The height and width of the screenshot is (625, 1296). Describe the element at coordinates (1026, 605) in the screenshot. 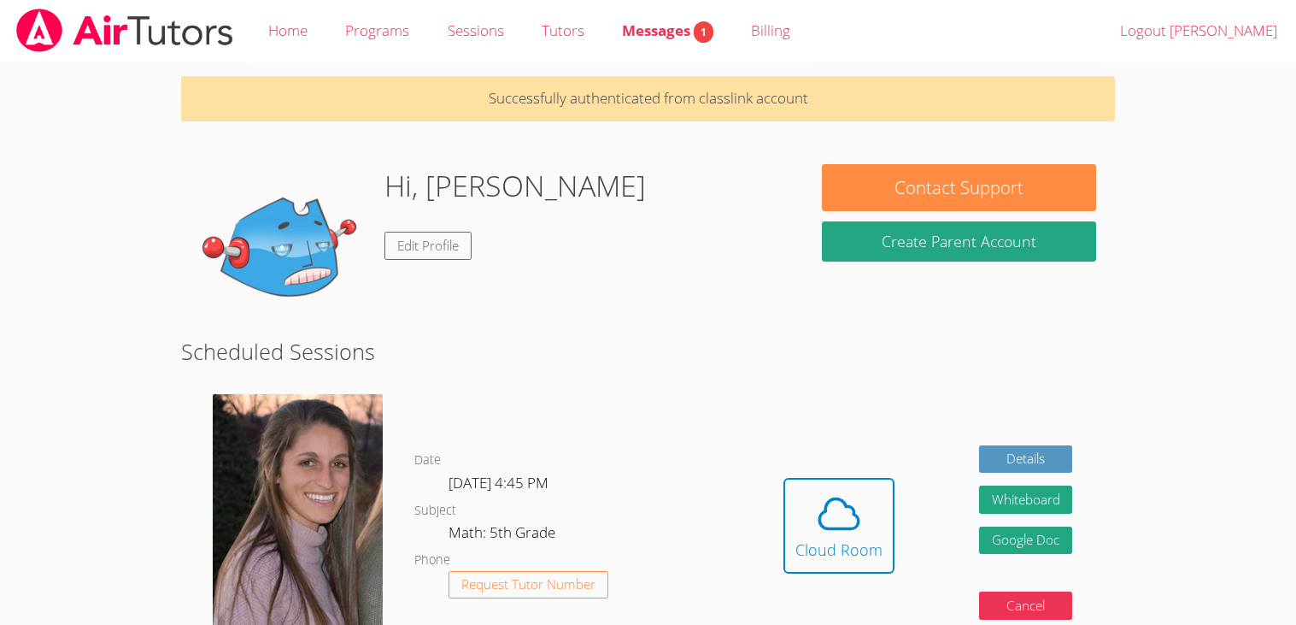

I see `button: Cancel` at that location.